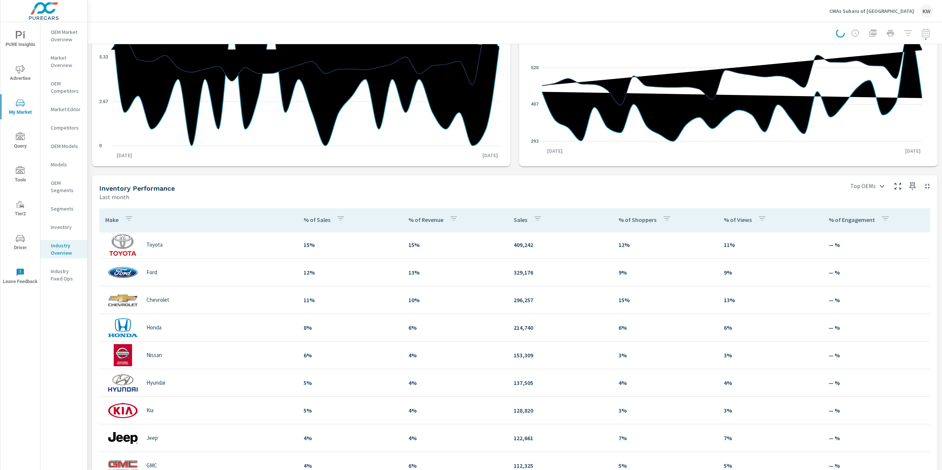 Image resolution: width=942 pixels, height=470 pixels. I want to click on p: Industry Overview, so click(66, 249).